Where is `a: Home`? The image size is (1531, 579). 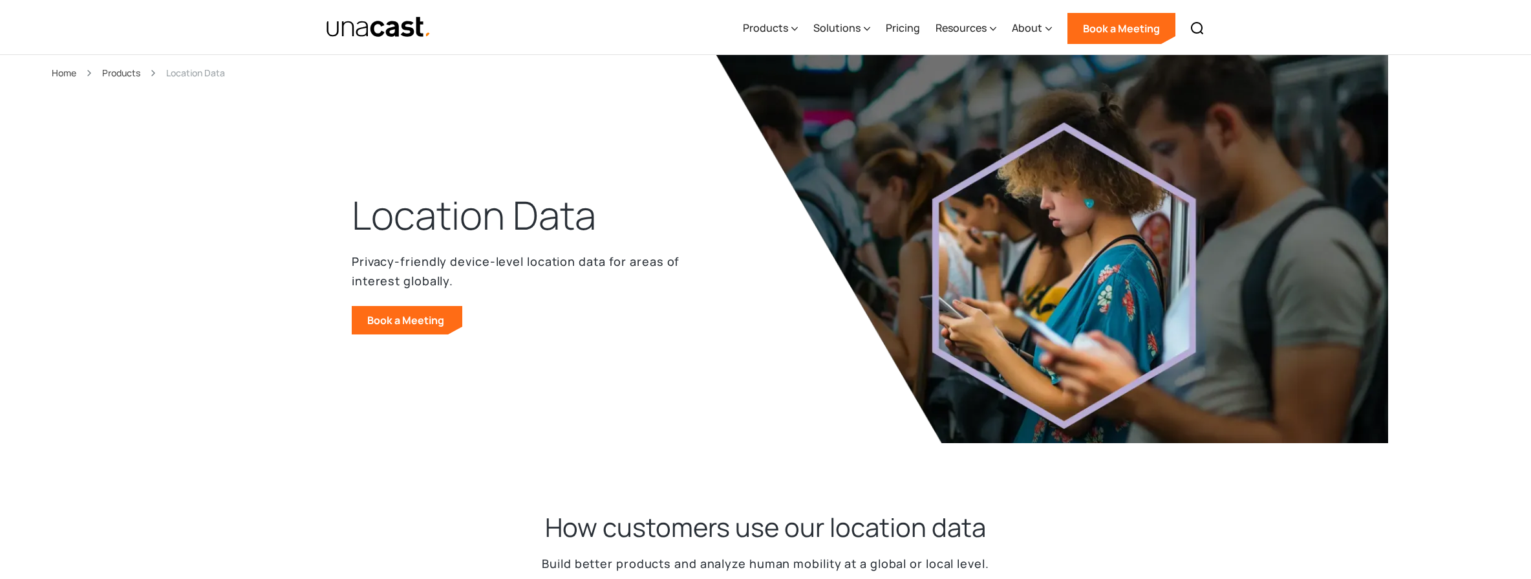 a: Home is located at coordinates (64, 72).